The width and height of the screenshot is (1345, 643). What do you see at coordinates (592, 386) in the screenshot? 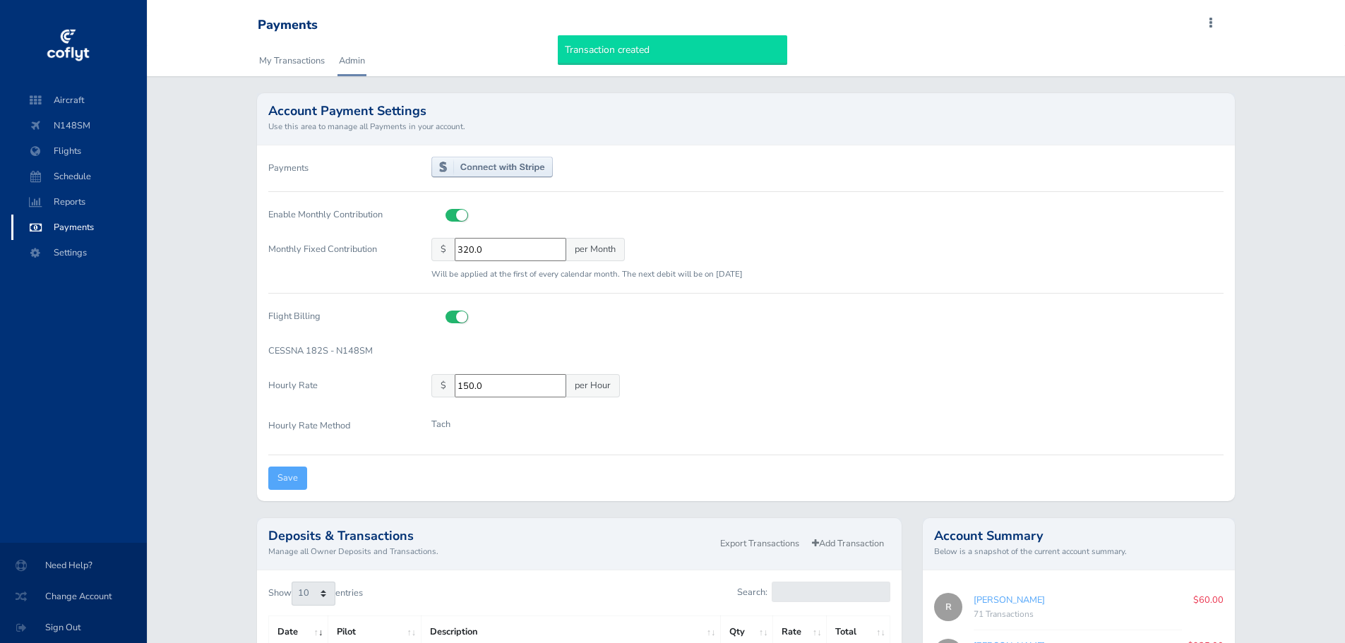
I see `span: per Hour` at bounding box center [592, 386].